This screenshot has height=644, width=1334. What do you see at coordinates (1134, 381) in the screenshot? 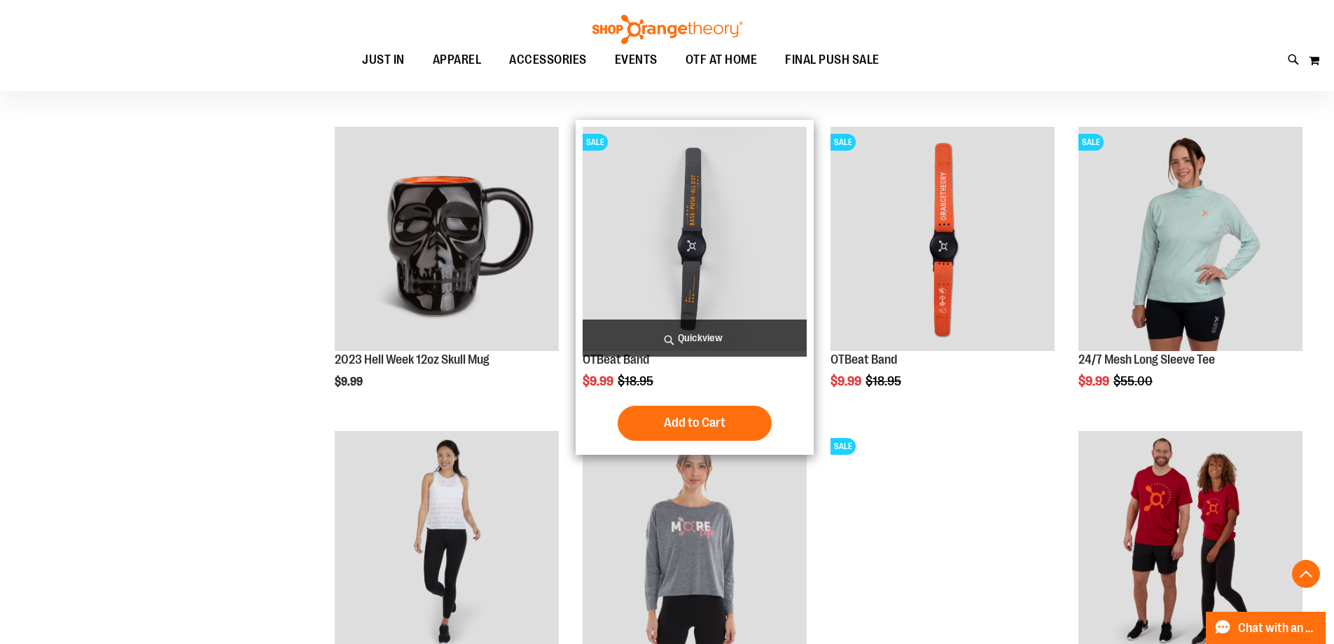
I see `span: $55.00` at bounding box center [1134, 381].